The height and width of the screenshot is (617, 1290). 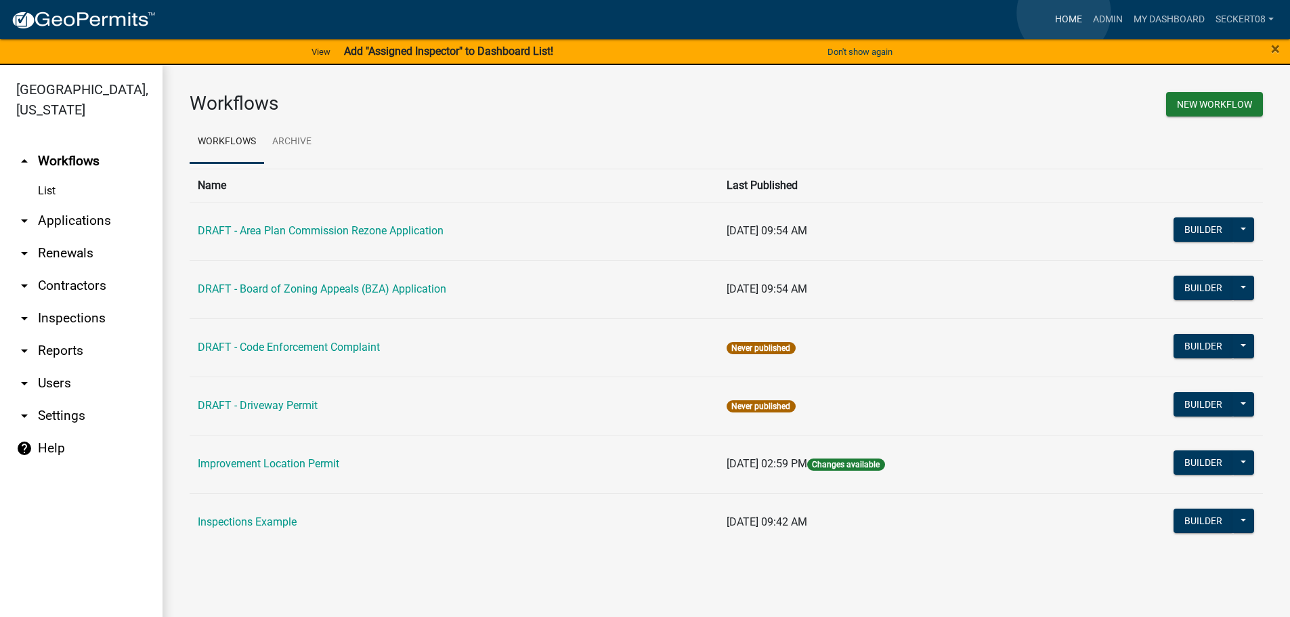 I want to click on a: My Dashboard, so click(x=1169, y=20).